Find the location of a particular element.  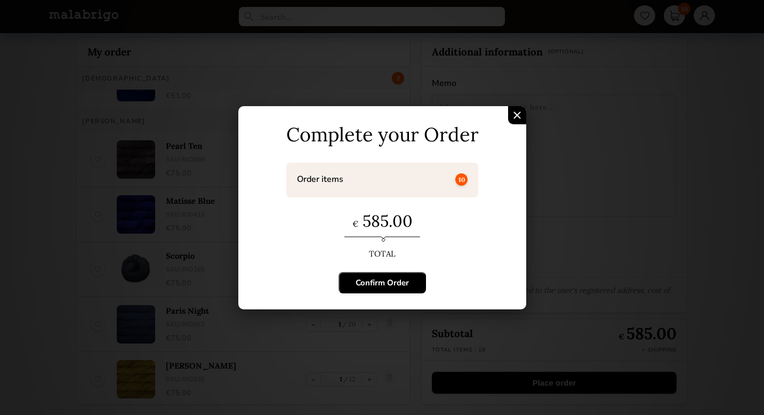

img: order-separator.89fa5524.svg is located at coordinates (382, 239).